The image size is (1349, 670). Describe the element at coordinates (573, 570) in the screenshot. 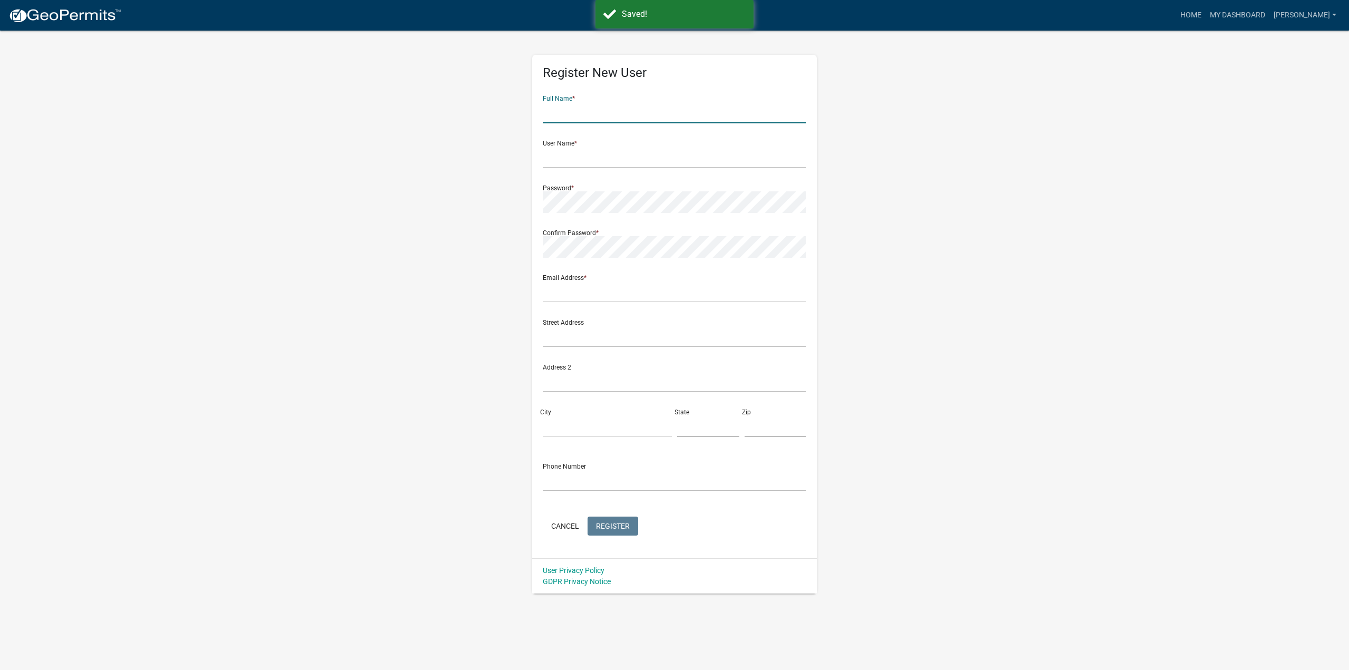

I see `a: User Privacy Policy` at that location.